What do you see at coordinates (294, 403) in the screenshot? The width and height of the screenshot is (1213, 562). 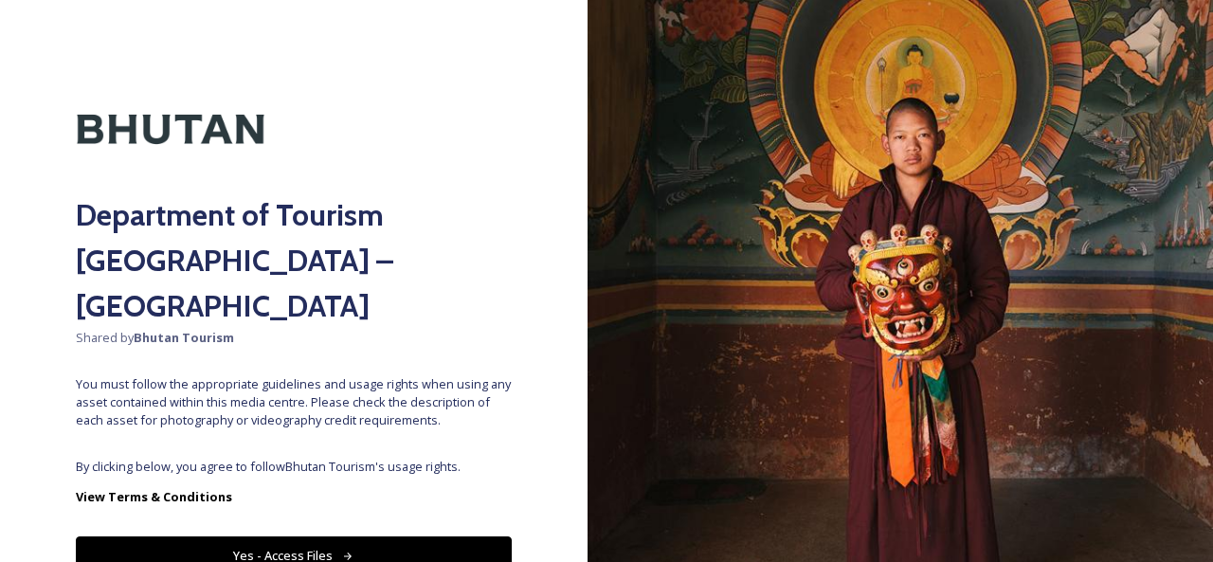 I see `span: You must follow the appropriate guidelines and usage rights when using any asset contained within...` at bounding box center [294, 403].